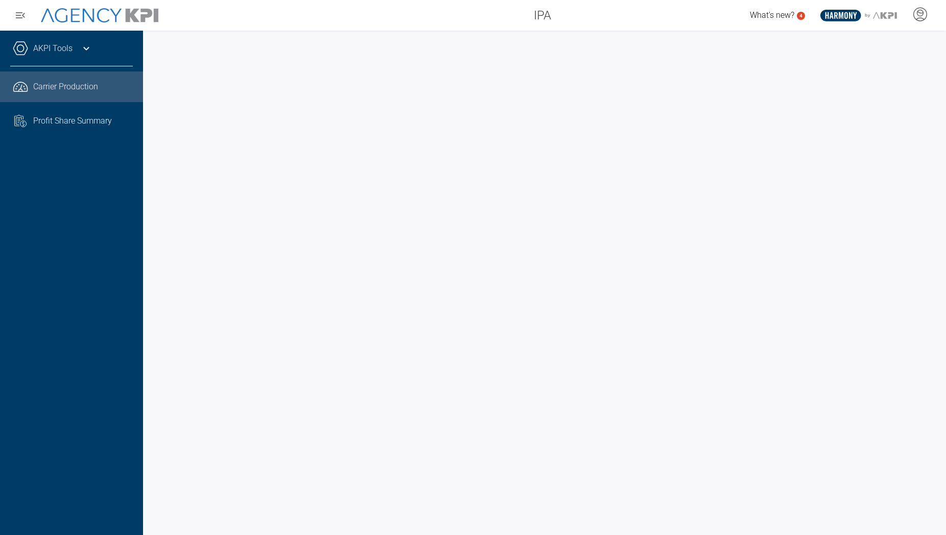 The image size is (946, 535). I want to click on span: IPA, so click(542, 15).